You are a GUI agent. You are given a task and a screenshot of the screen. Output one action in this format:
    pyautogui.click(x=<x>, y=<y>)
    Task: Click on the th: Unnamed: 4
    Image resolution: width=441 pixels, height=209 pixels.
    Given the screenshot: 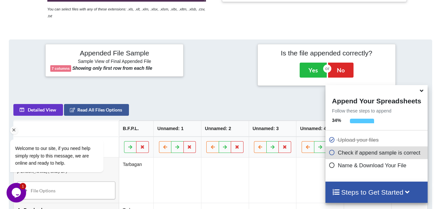 What is the action you would take?
    pyautogui.click(x=320, y=129)
    